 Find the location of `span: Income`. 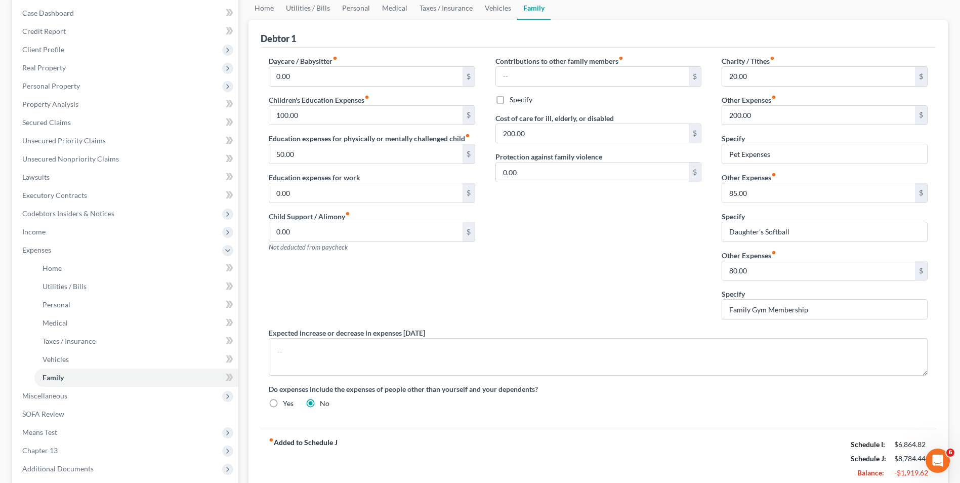

span: Income is located at coordinates (34, 231).